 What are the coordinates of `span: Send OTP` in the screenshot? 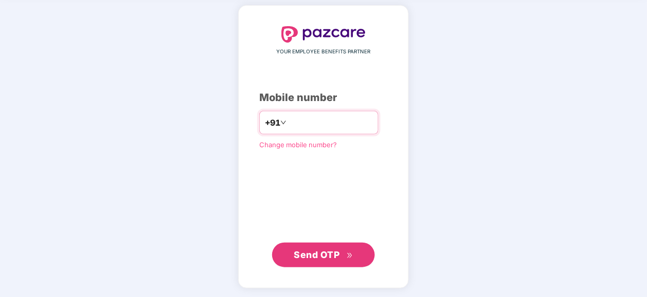 It's located at (317, 255).